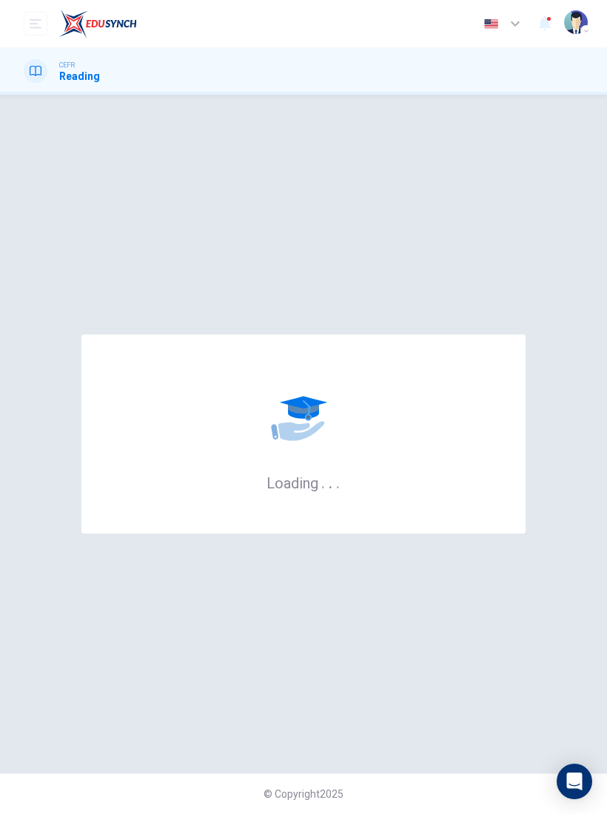 Image resolution: width=607 pixels, height=814 pixels. Describe the element at coordinates (576, 22) in the screenshot. I see `img: Profile picture` at that location.